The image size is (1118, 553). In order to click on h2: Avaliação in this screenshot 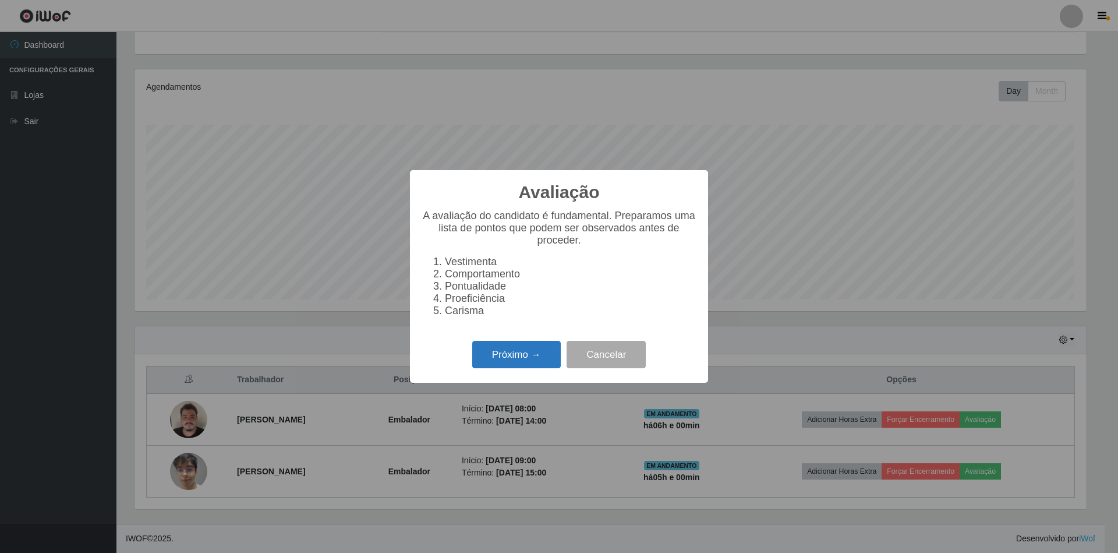, I will do `click(559, 192)`.